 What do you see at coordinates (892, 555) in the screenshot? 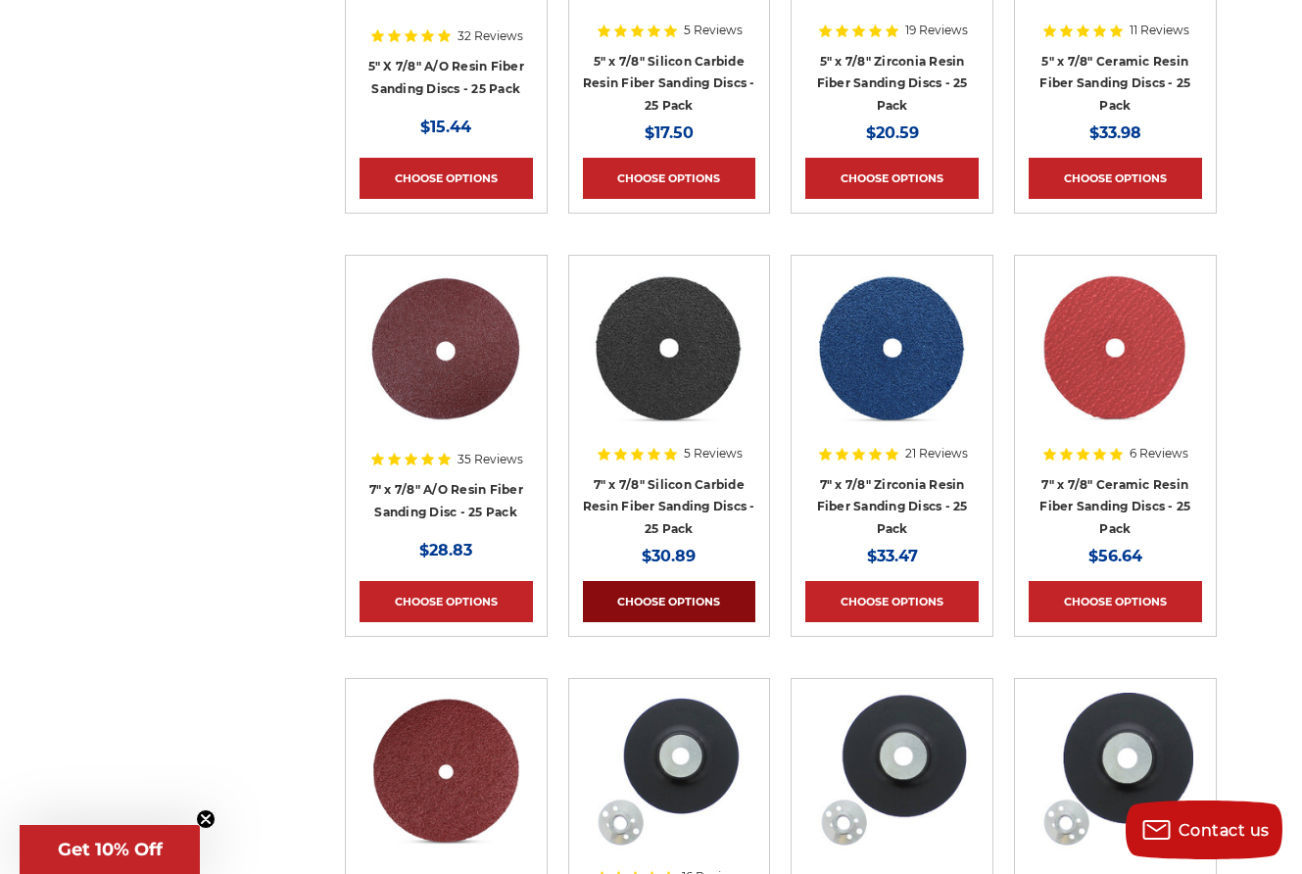
I see `span: $33.47` at bounding box center [892, 555].